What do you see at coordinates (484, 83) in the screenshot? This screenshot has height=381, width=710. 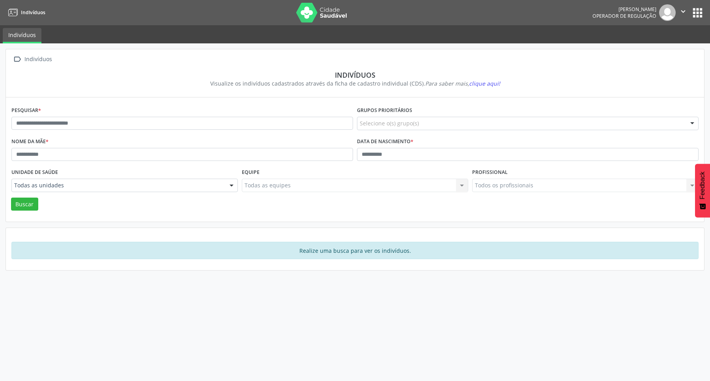 I see `span: clique aqui!` at bounding box center [484, 83].